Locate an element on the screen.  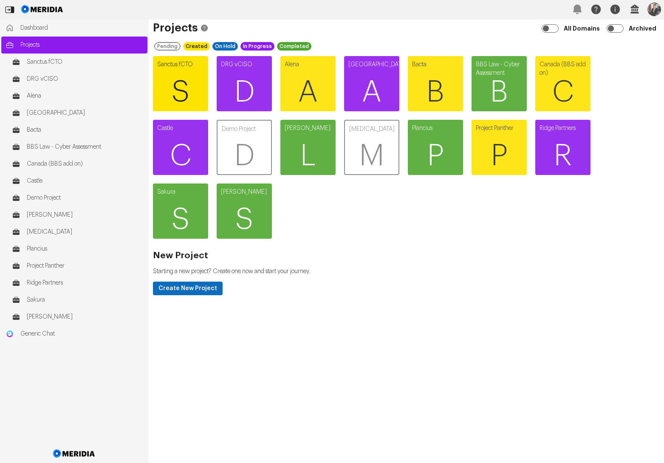
a: Sakura is located at coordinates (77, 300).